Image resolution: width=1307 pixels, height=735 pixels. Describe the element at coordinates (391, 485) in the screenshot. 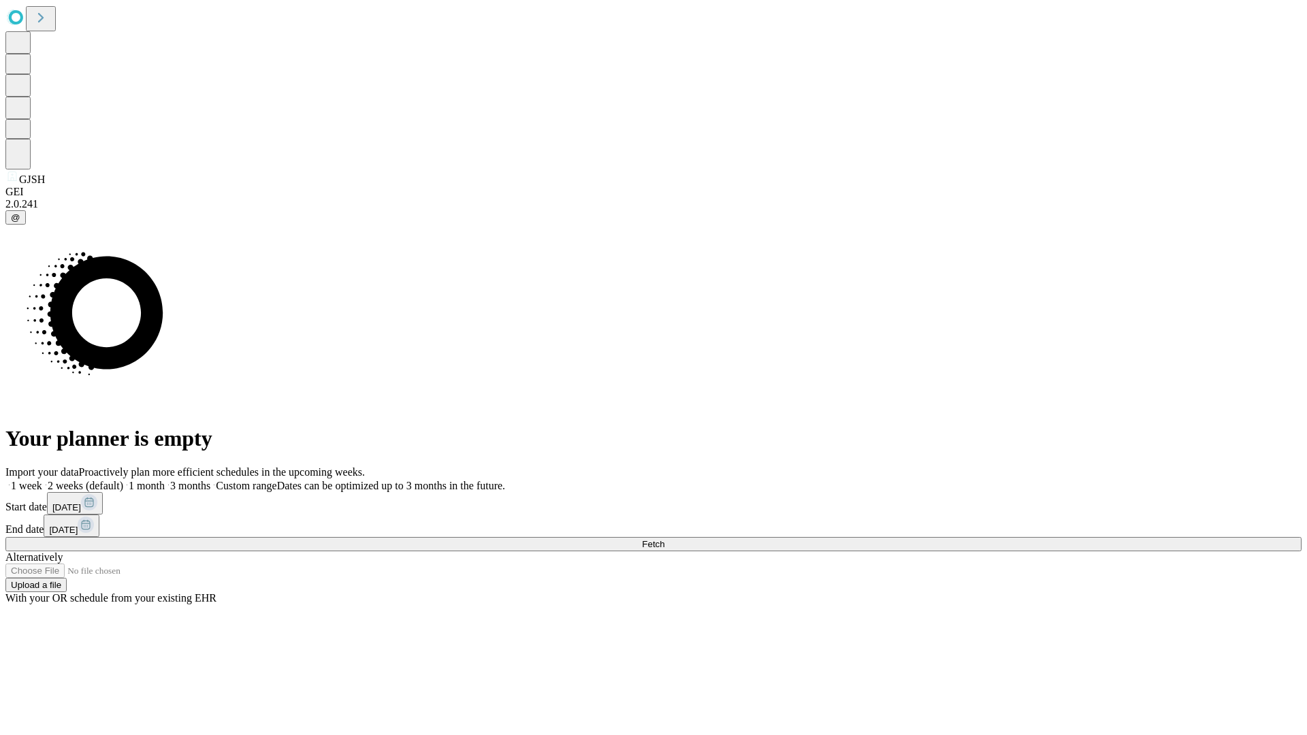

I see `span: Dates can be optimized up to 3 months in the future.` at that location.